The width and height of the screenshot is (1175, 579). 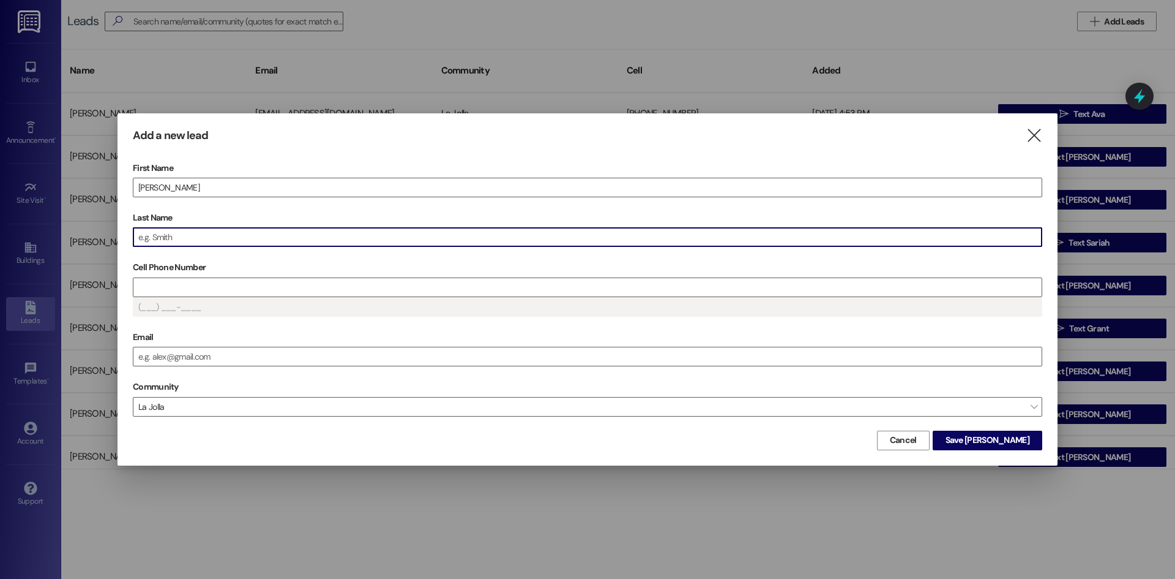 What do you see at coordinates (155, 386) in the screenshot?
I see `label: Community` at bounding box center [155, 386].